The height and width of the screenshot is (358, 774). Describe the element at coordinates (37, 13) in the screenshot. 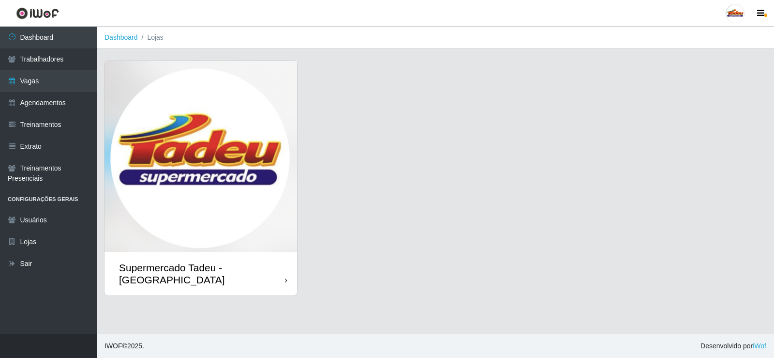

I see `img: CoreUI Logo` at that location.